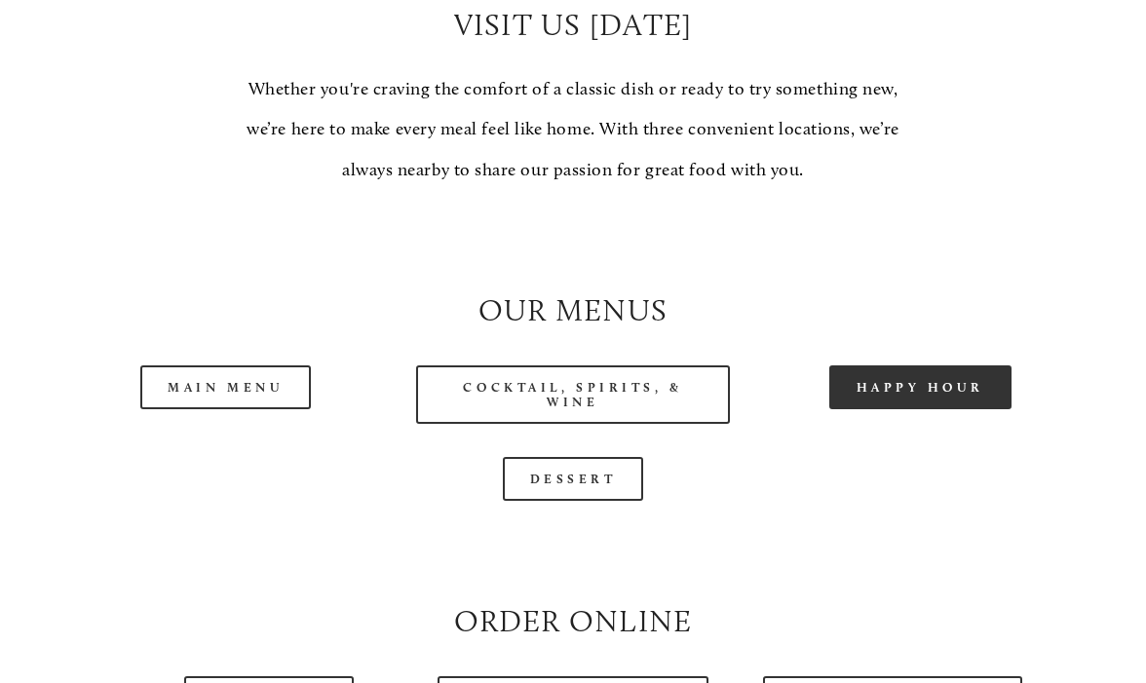 This screenshot has height=683, width=1146. Describe the element at coordinates (573, 479) in the screenshot. I see `a: Dessert` at that location.